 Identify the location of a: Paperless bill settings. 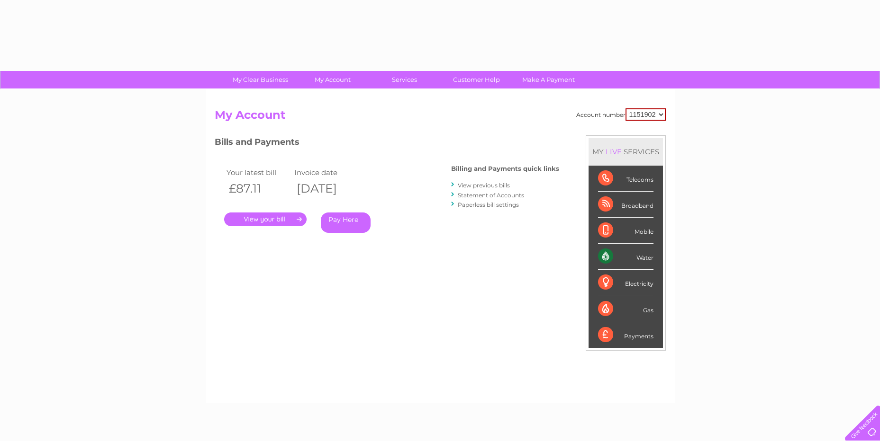
(488, 205).